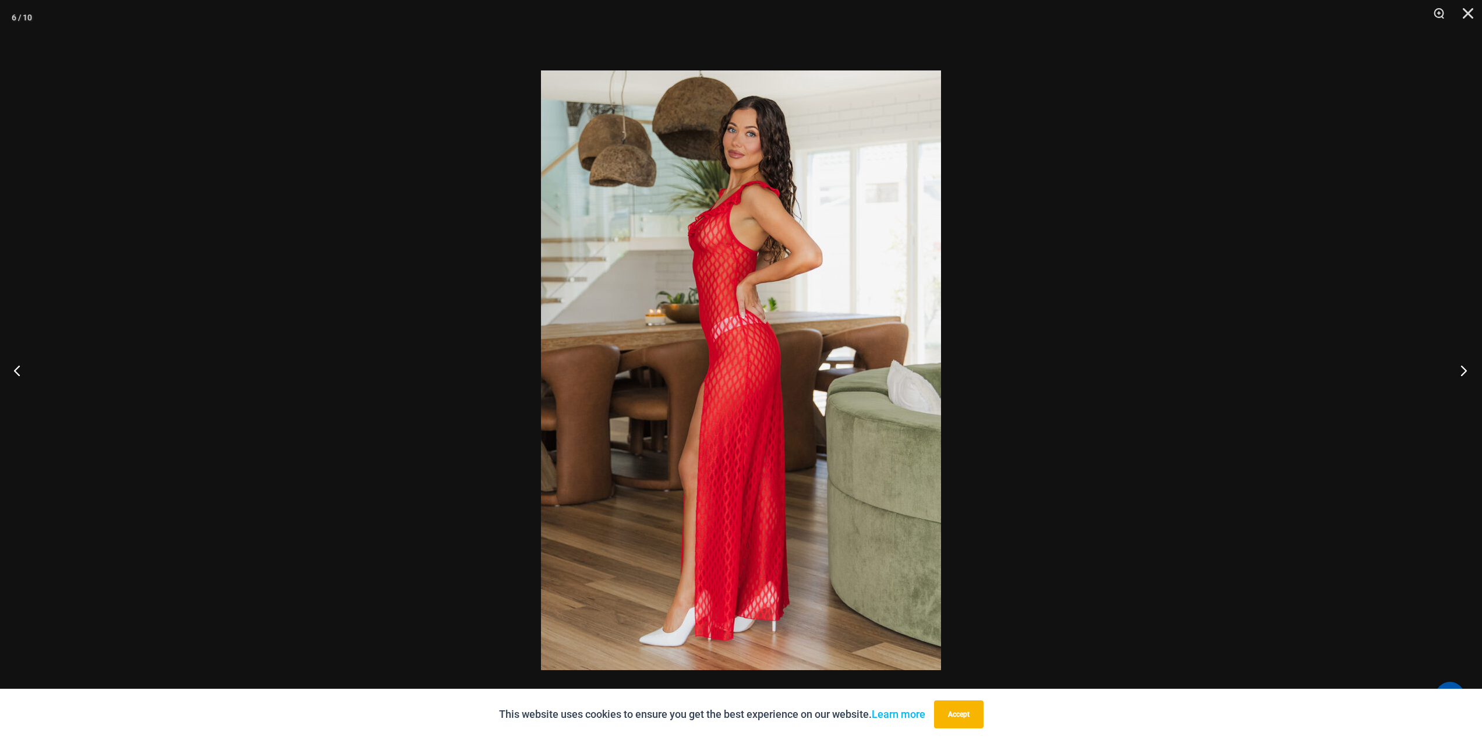 The width and height of the screenshot is (1482, 740). Describe the element at coordinates (741, 370) in the screenshot. I see `img: Sometimes Red 587 Dress 03` at that location.